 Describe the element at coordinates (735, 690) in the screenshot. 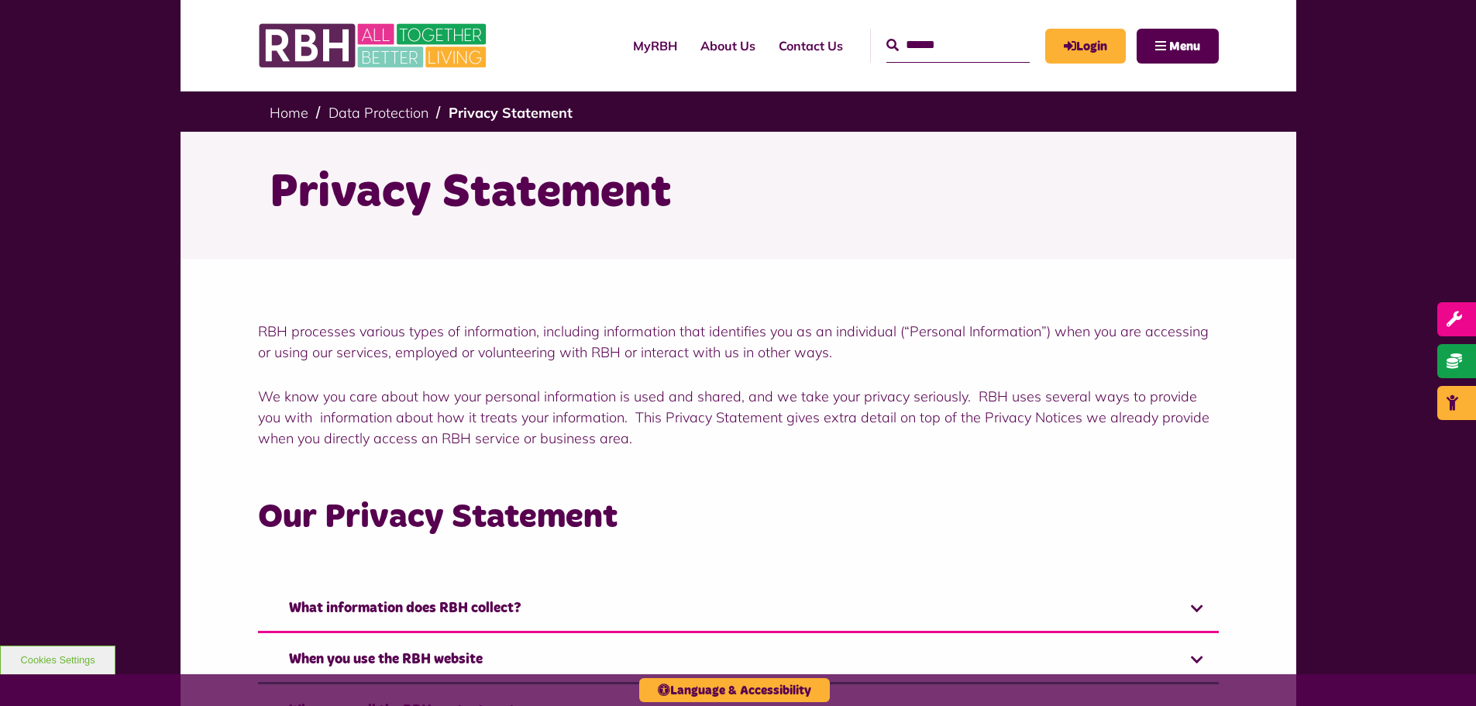

I see `button: Language & Accessibility` at that location.